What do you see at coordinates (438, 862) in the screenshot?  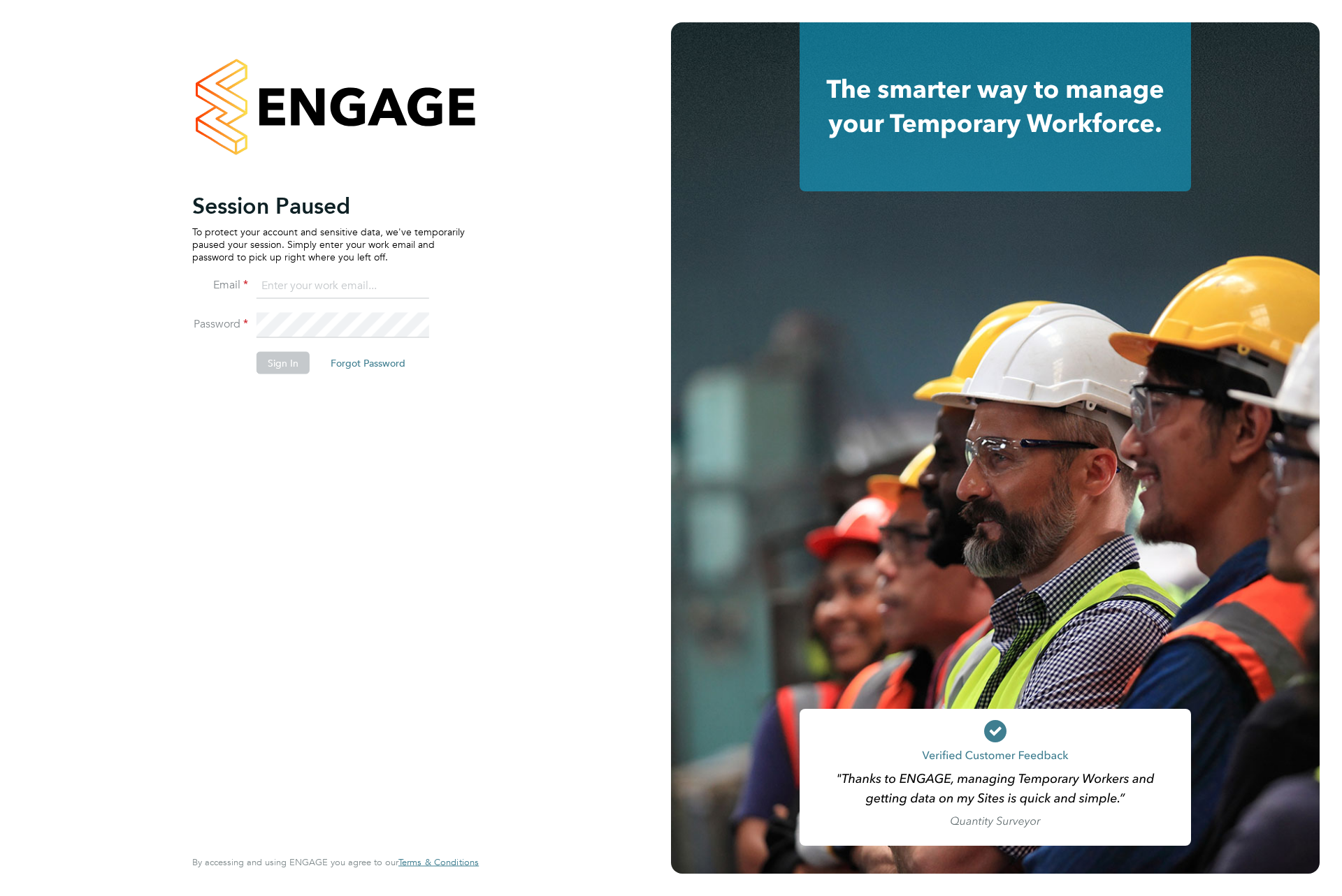 I see `a: Terms & Conditions` at bounding box center [438, 862].